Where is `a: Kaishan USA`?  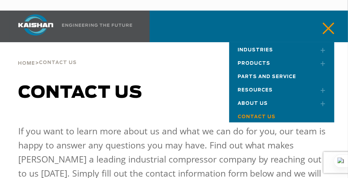 a: Kaishan USA is located at coordinates (72, 26).